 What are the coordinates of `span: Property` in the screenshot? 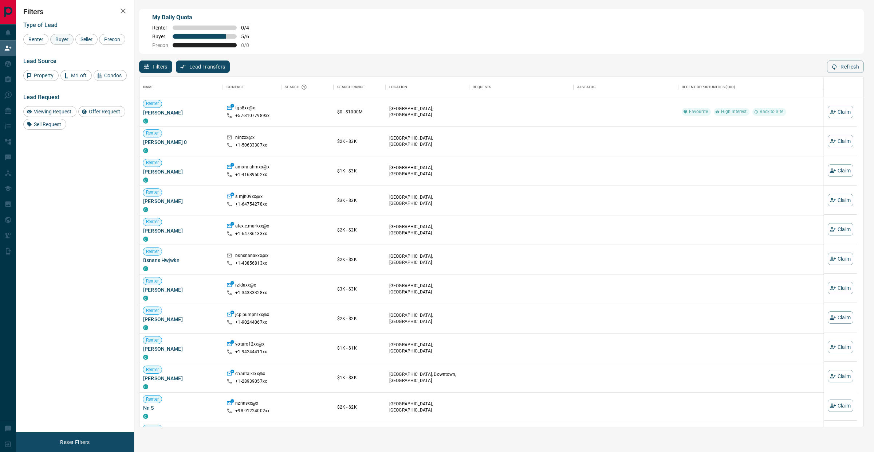 It's located at (44, 75).